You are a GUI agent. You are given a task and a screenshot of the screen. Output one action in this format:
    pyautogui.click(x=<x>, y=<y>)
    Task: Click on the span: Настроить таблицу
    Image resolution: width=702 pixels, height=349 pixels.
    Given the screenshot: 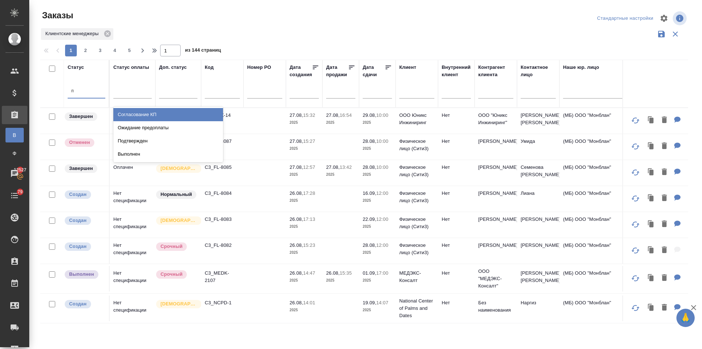 What is the action you would take?
    pyautogui.click(x=664, y=18)
    